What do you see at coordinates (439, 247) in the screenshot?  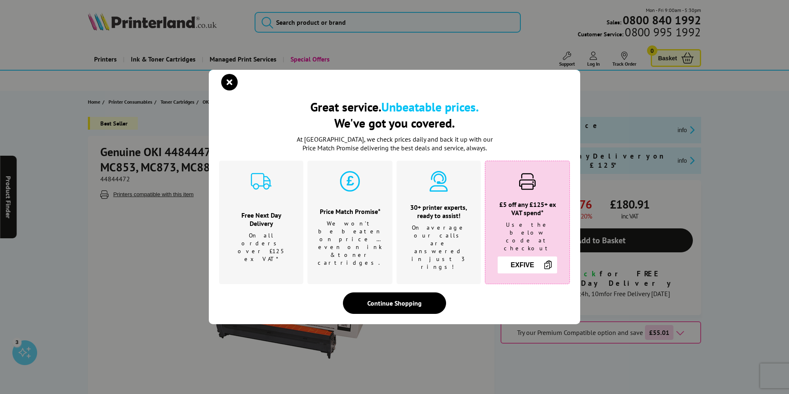 I see `p: On average our calls are answered in just 3 rings!` at bounding box center [439, 247].